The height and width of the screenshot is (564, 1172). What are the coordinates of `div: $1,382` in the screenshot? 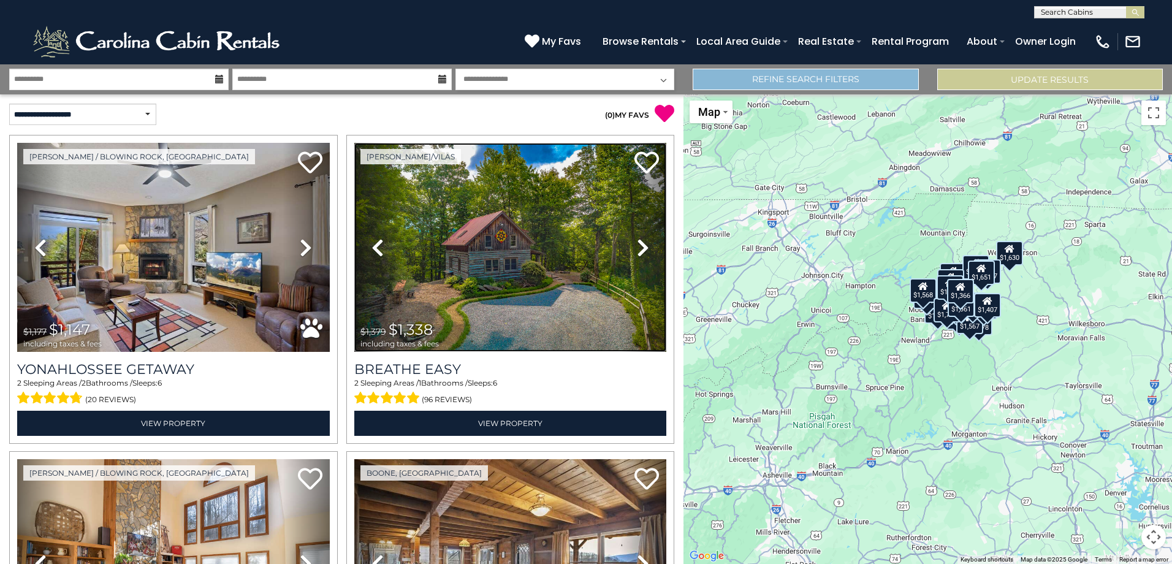 It's located at (937, 311).